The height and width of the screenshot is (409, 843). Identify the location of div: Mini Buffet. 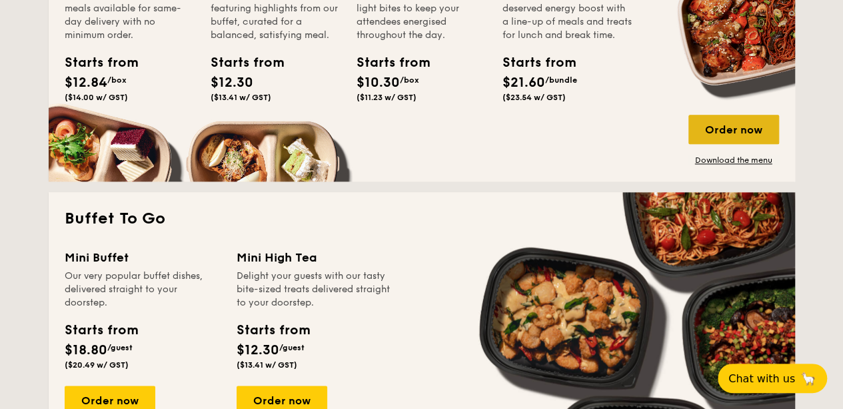
(143, 257).